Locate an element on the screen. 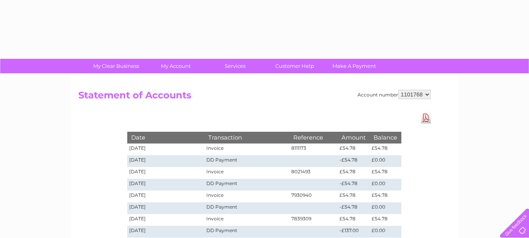 The height and width of the screenshot is (238, 529). div: Account number is located at coordinates (394, 94).